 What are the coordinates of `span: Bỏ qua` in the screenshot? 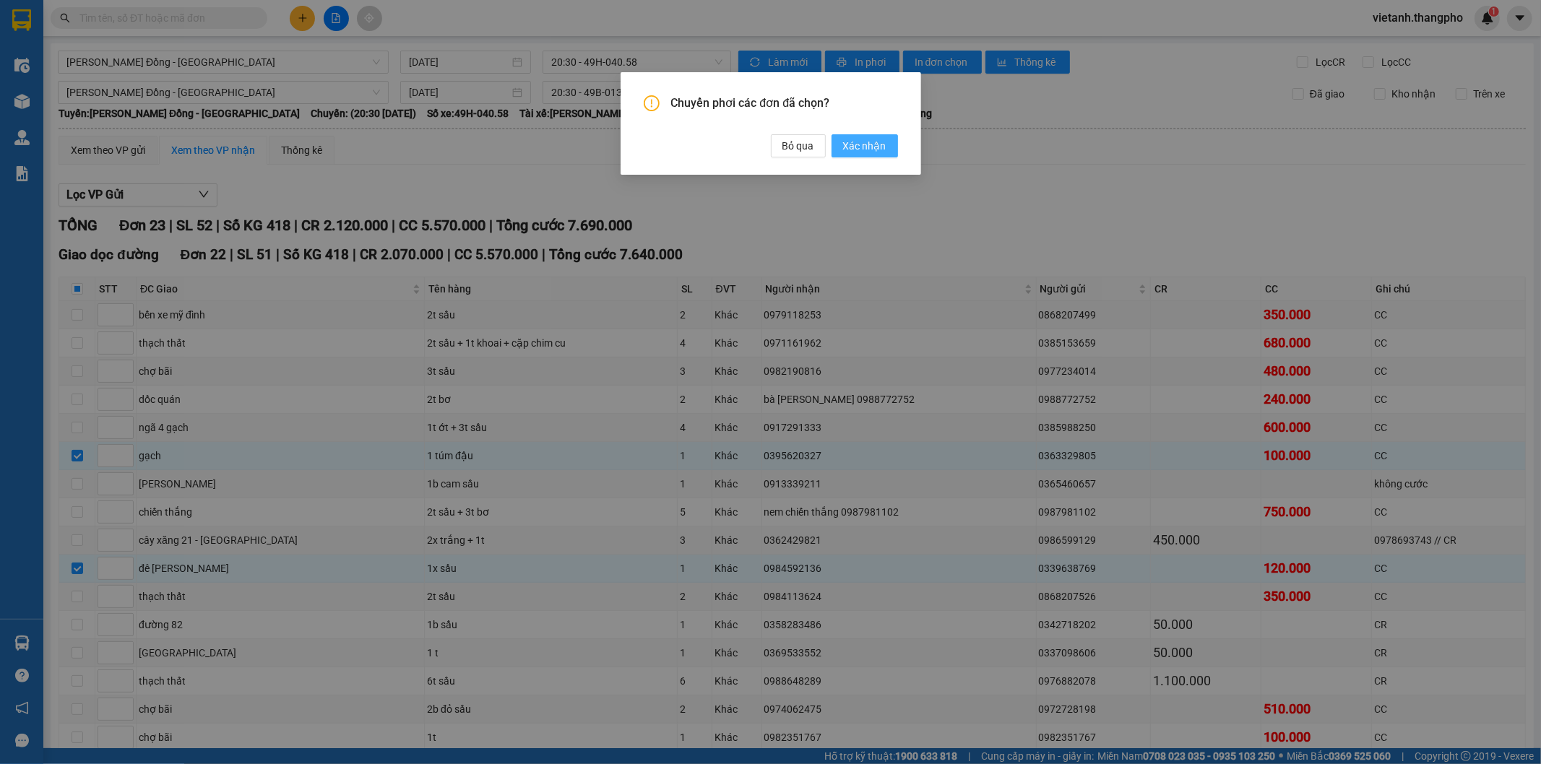 It's located at (798, 146).